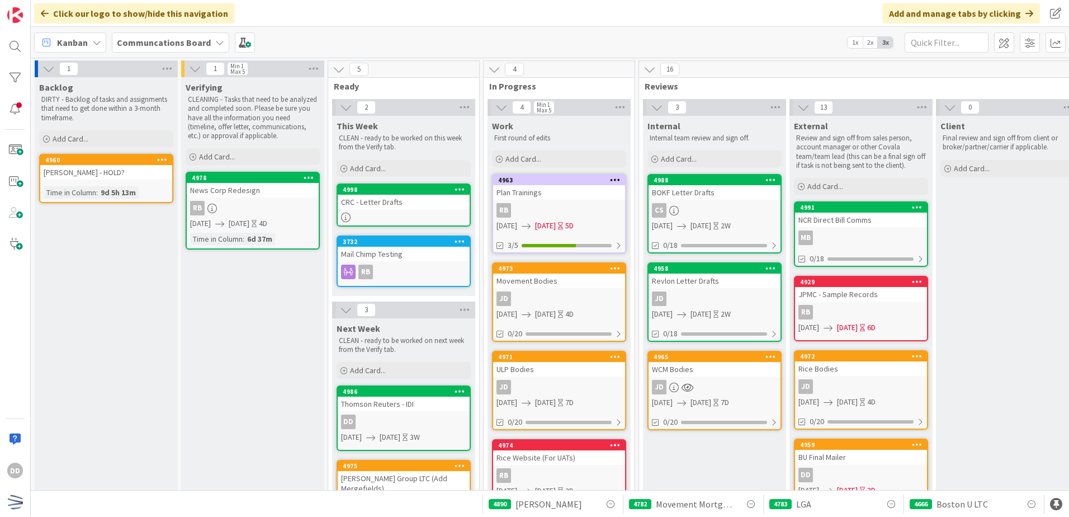 Image resolution: width=1069 pixels, height=517 pixels. Describe the element at coordinates (871, 490) in the screenshot. I see `div: 3D` at that location.